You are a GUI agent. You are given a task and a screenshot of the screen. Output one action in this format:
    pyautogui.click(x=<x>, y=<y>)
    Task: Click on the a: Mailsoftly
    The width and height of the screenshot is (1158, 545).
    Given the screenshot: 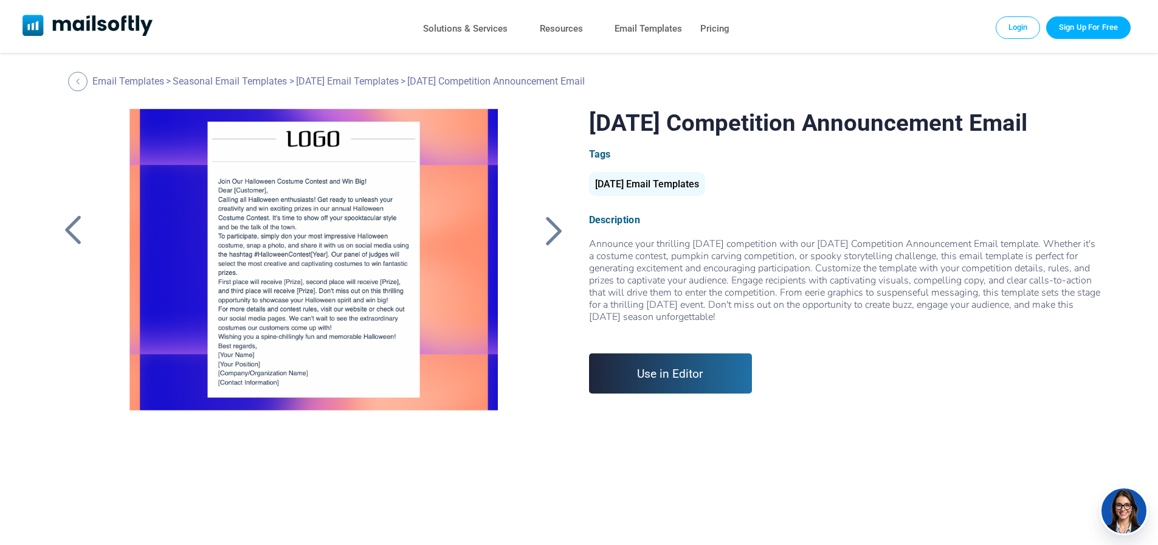 What is the action you would take?
    pyautogui.click(x=88, y=26)
    